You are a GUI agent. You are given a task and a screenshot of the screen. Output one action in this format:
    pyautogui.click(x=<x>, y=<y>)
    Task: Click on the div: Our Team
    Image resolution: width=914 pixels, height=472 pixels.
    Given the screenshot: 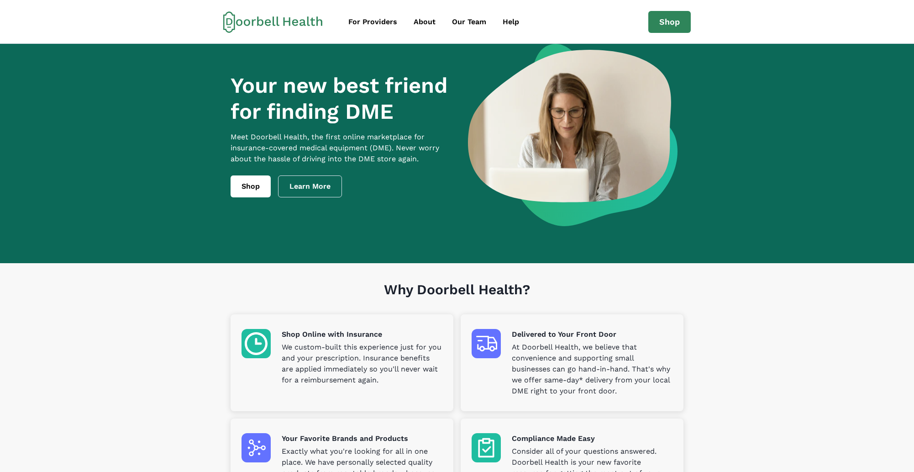 What is the action you would take?
    pyautogui.click(x=469, y=22)
    